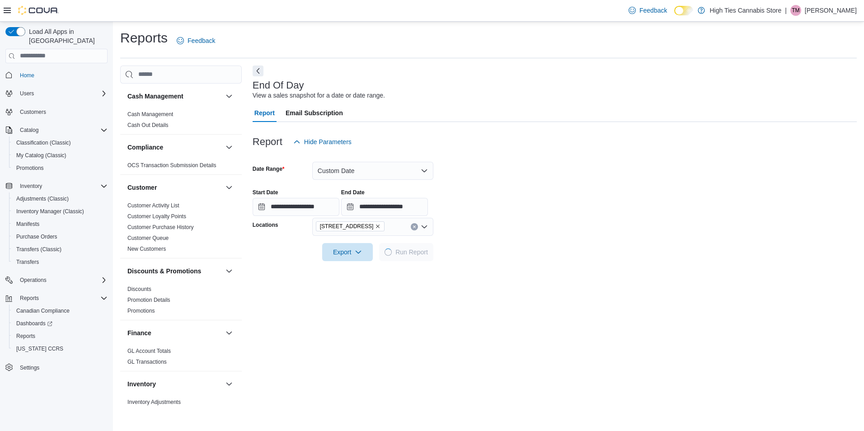  I want to click on button: Purchase Orders, so click(60, 237).